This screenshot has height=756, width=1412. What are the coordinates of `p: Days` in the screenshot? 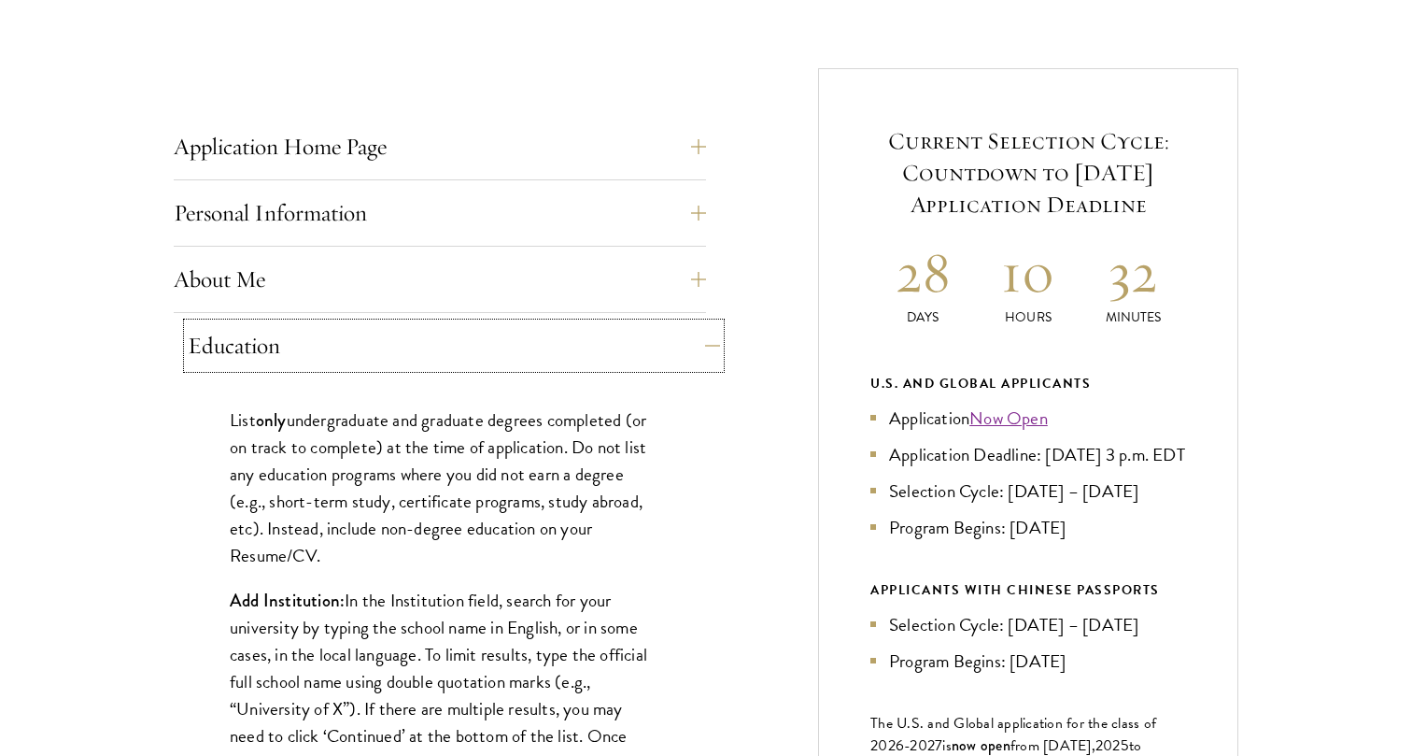 It's located at (923, 317).